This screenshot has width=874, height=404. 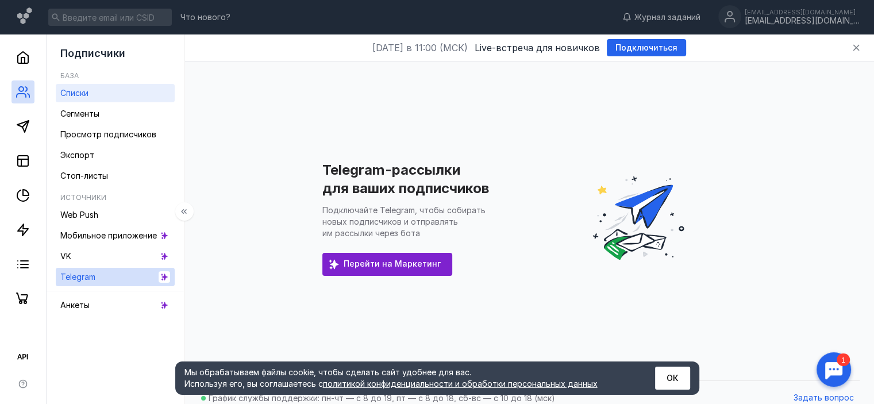 I want to click on a: VK, so click(x=115, y=256).